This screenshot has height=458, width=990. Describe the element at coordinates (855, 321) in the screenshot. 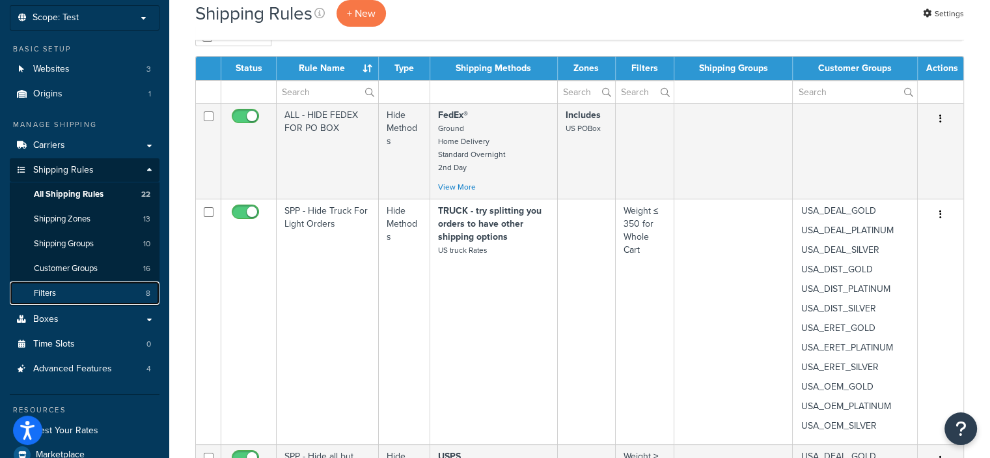

I see `td: USA_DEAL_GOLD` at that location.